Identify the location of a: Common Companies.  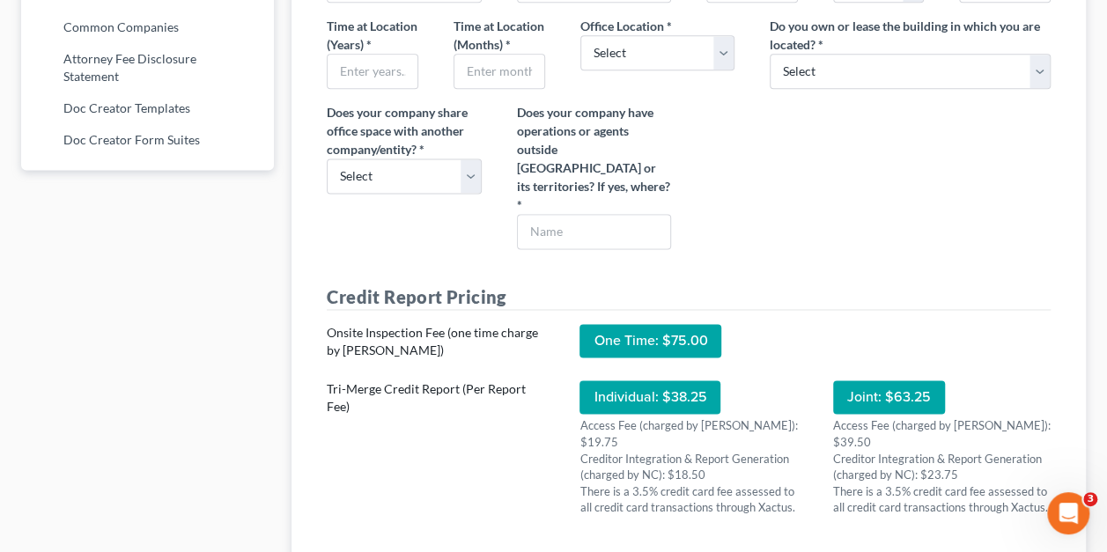
(147, 27).